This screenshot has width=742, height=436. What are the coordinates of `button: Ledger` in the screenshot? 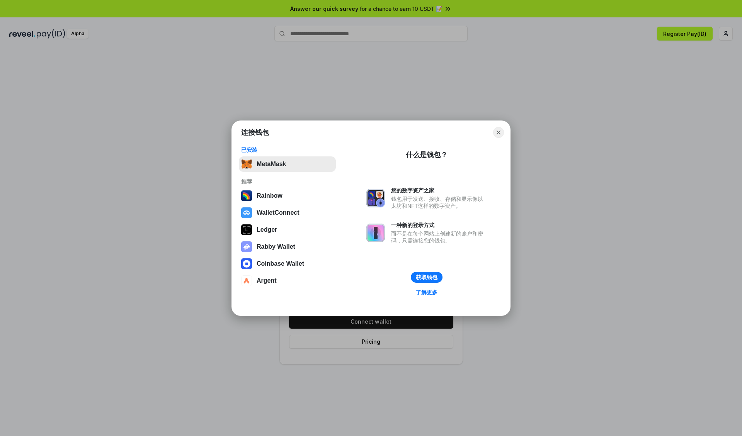 It's located at (287, 230).